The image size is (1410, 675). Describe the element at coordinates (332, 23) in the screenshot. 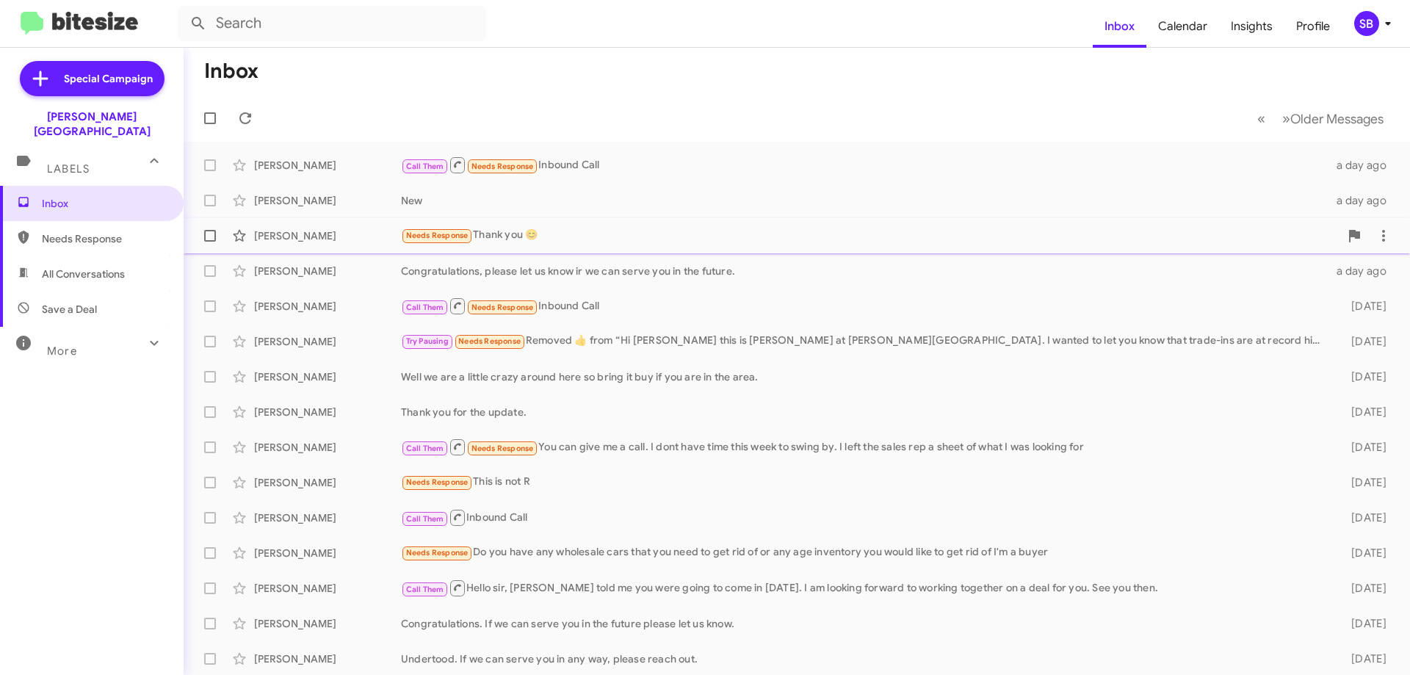

I see `input: Search` at that location.